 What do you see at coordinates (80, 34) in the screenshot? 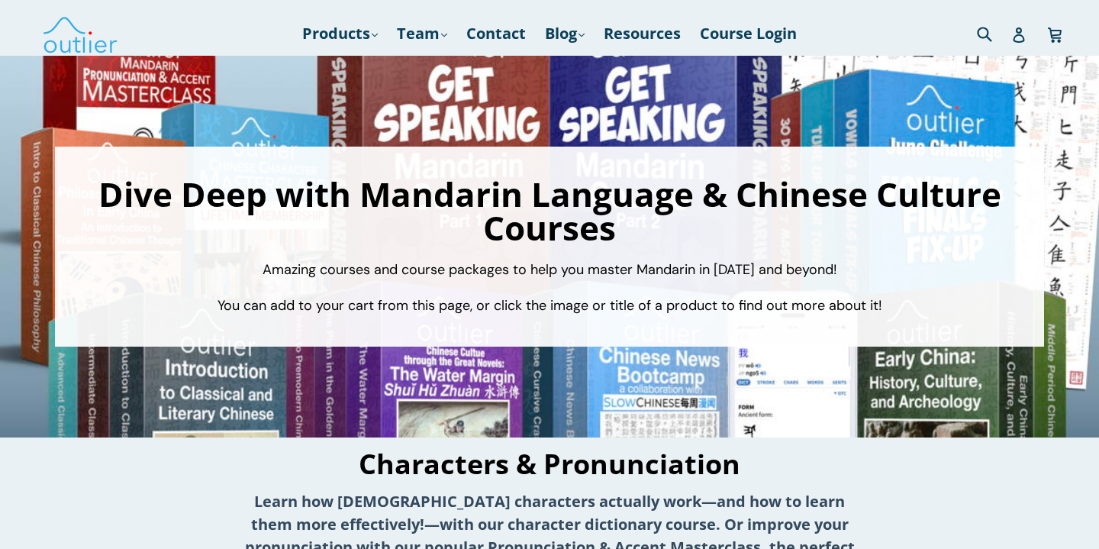
I see `img: Outlier Linguistics` at bounding box center [80, 34].